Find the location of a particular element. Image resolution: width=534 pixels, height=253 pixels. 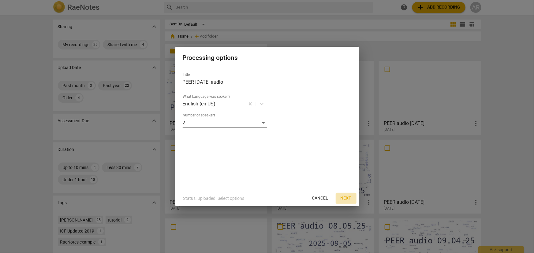

button: Next is located at coordinates (346, 199).